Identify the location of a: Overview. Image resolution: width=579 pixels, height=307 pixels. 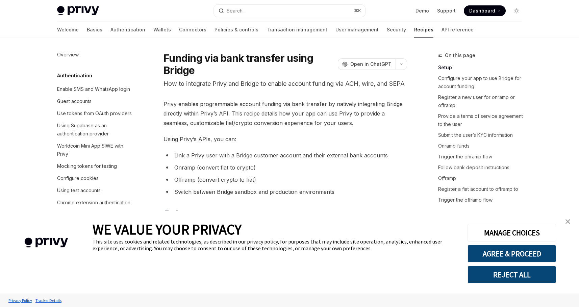
(95, 55).